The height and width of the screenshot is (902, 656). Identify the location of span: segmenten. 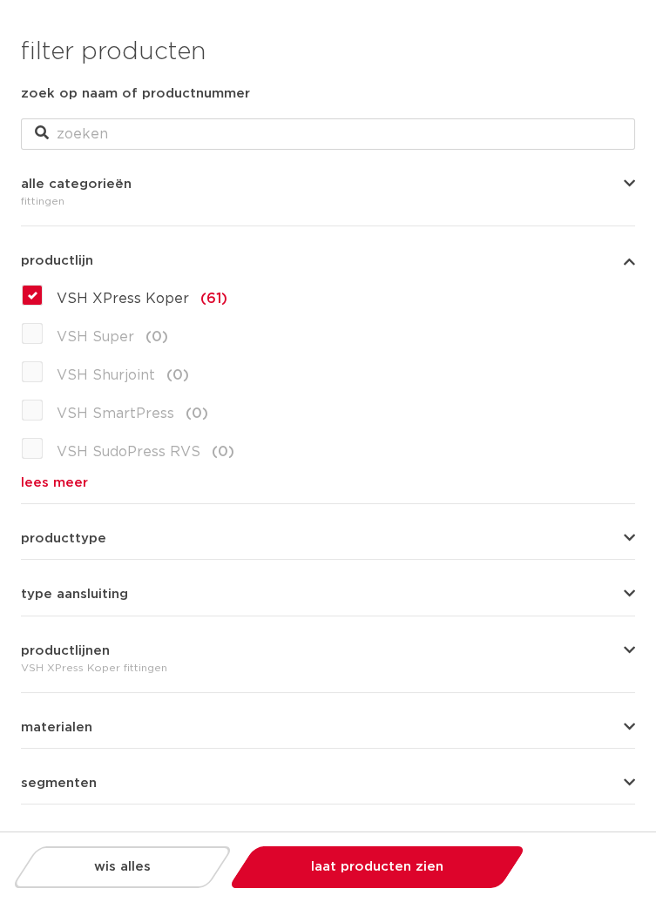
(58, 783).